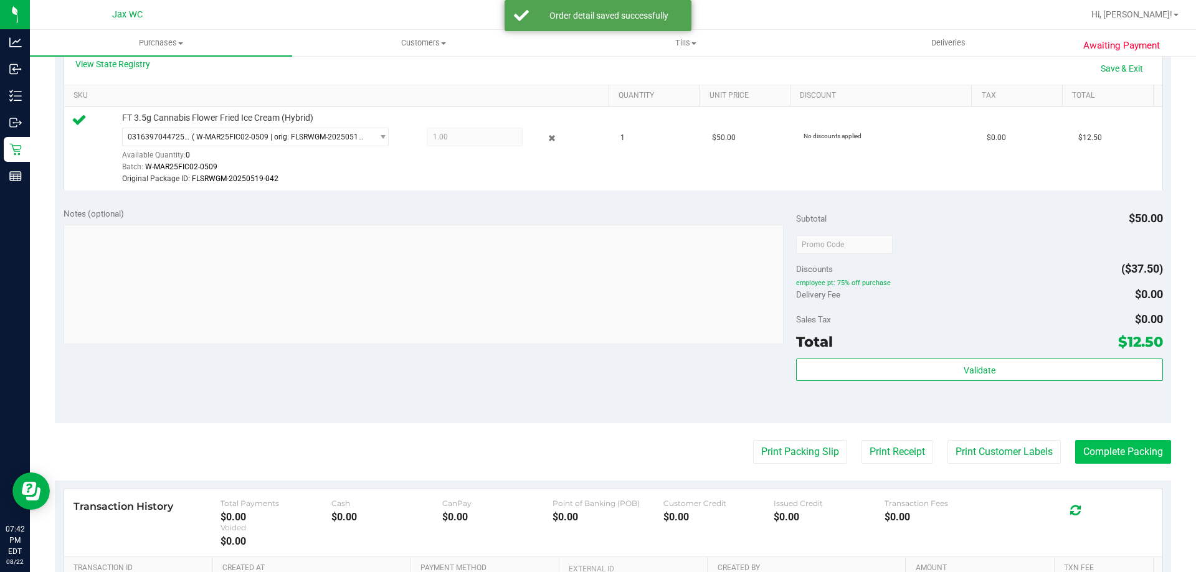 Image resolution: width=1196 pixels, height=572 pixels. I want to click on span: FT 3.5g Cannabis Flower Fried Ice Cream (Hybrid), so click(217, 118).